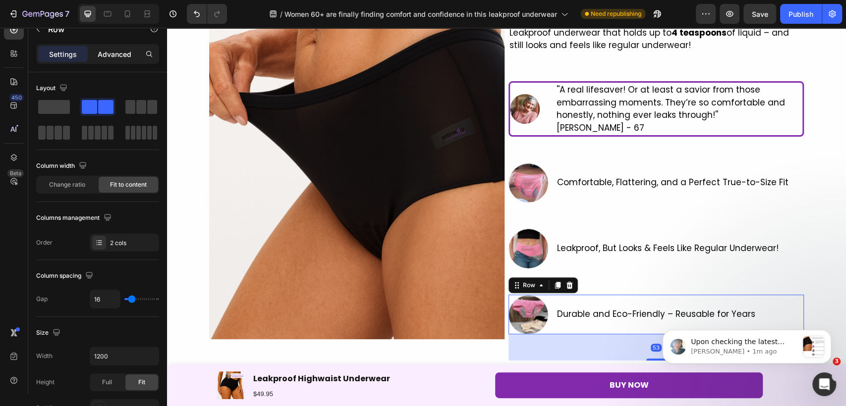 This screenshot has width=846, height=406. Describe the element at coordinates (90, 29) in the screenshot. I see `p: Row` at that location.